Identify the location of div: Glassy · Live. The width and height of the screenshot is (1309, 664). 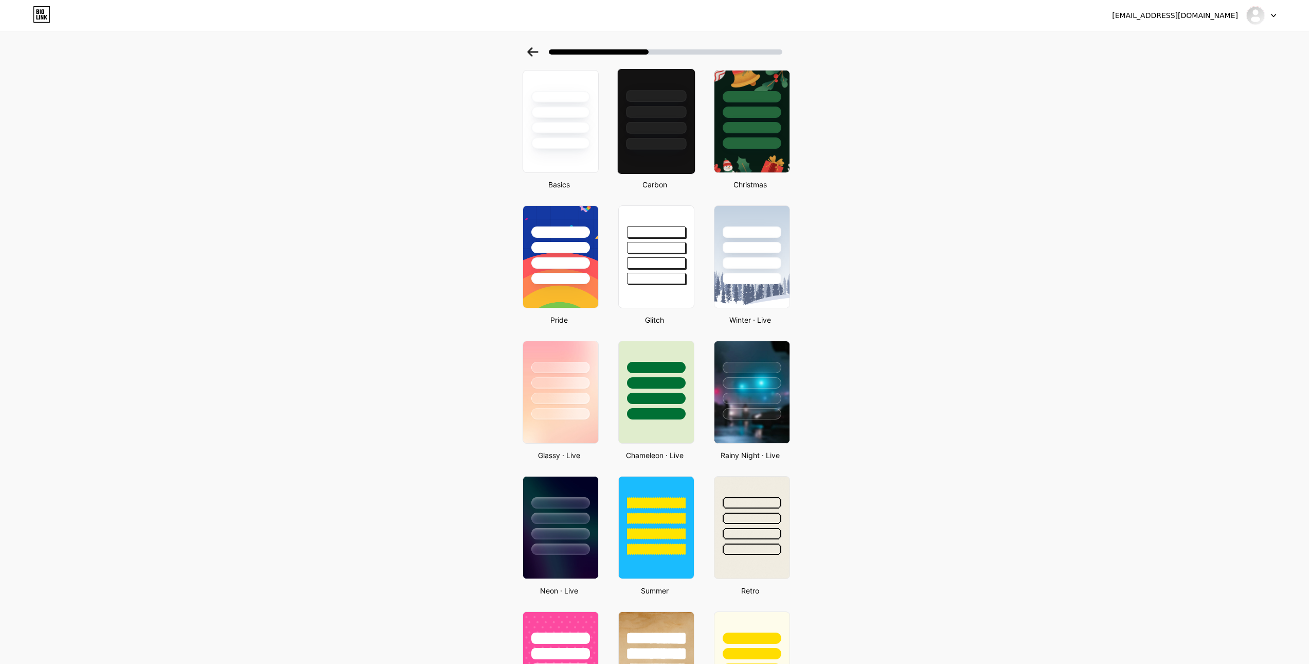
(559, 455).